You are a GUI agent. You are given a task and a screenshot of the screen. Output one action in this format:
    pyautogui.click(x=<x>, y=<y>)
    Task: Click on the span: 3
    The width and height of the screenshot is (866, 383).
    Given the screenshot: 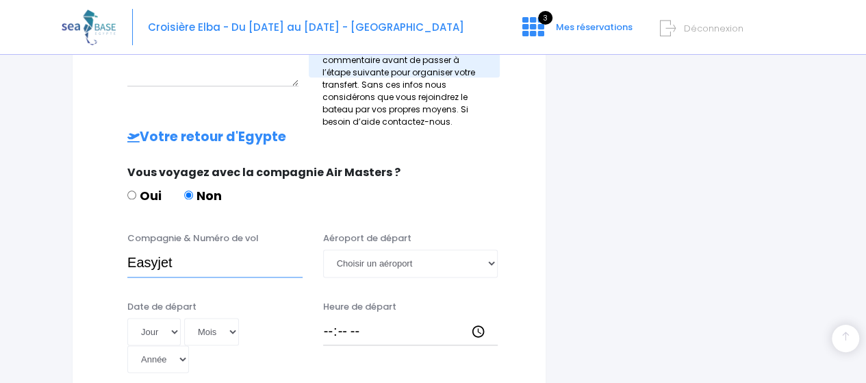 What is the action you would take?
    pyautogui.click(x=545, y=18)
    